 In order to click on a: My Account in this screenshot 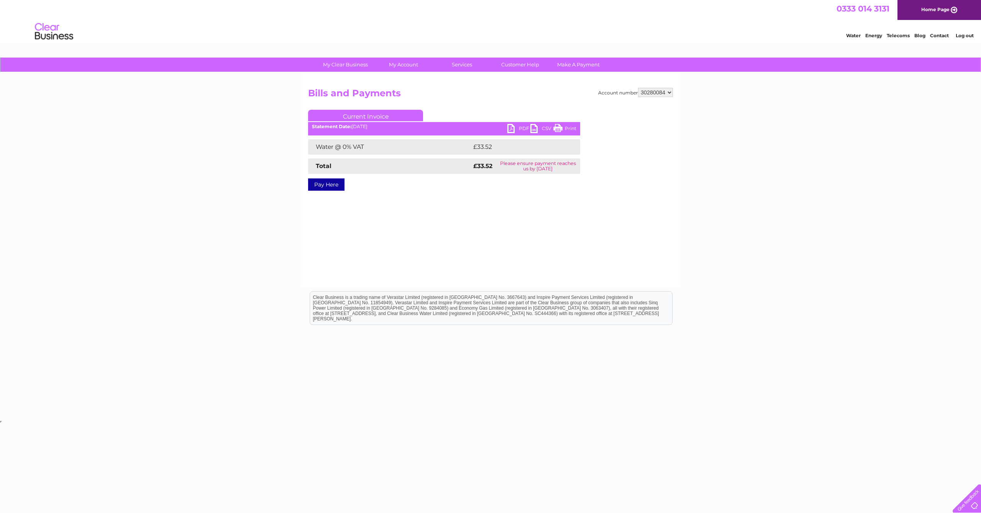, I will do `click(404, 64)`.